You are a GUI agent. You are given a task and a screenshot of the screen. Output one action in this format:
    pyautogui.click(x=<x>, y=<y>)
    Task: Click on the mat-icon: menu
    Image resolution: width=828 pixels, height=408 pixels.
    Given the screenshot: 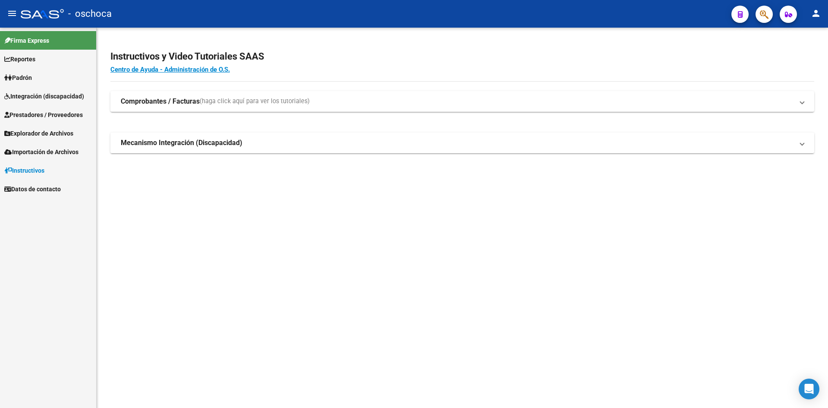 What is the action you would take?
    pyautogui.click(x=12, y=13)
    